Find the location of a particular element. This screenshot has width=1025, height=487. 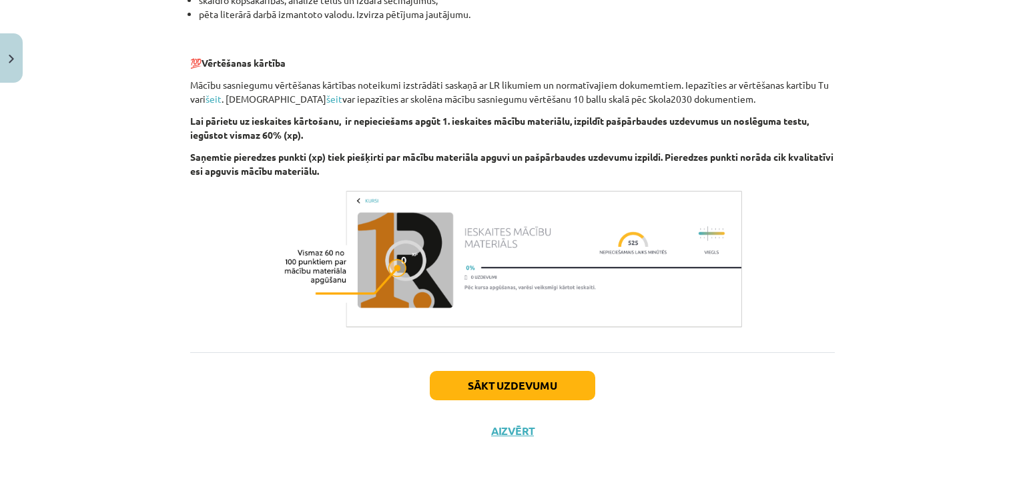

b: Lai pārietu uz ieskaites kārtošanu, ir nepieciešams apgūt 1. ieskaites mācību materiālu, izpildīt... is located at coordinates (499, 127).